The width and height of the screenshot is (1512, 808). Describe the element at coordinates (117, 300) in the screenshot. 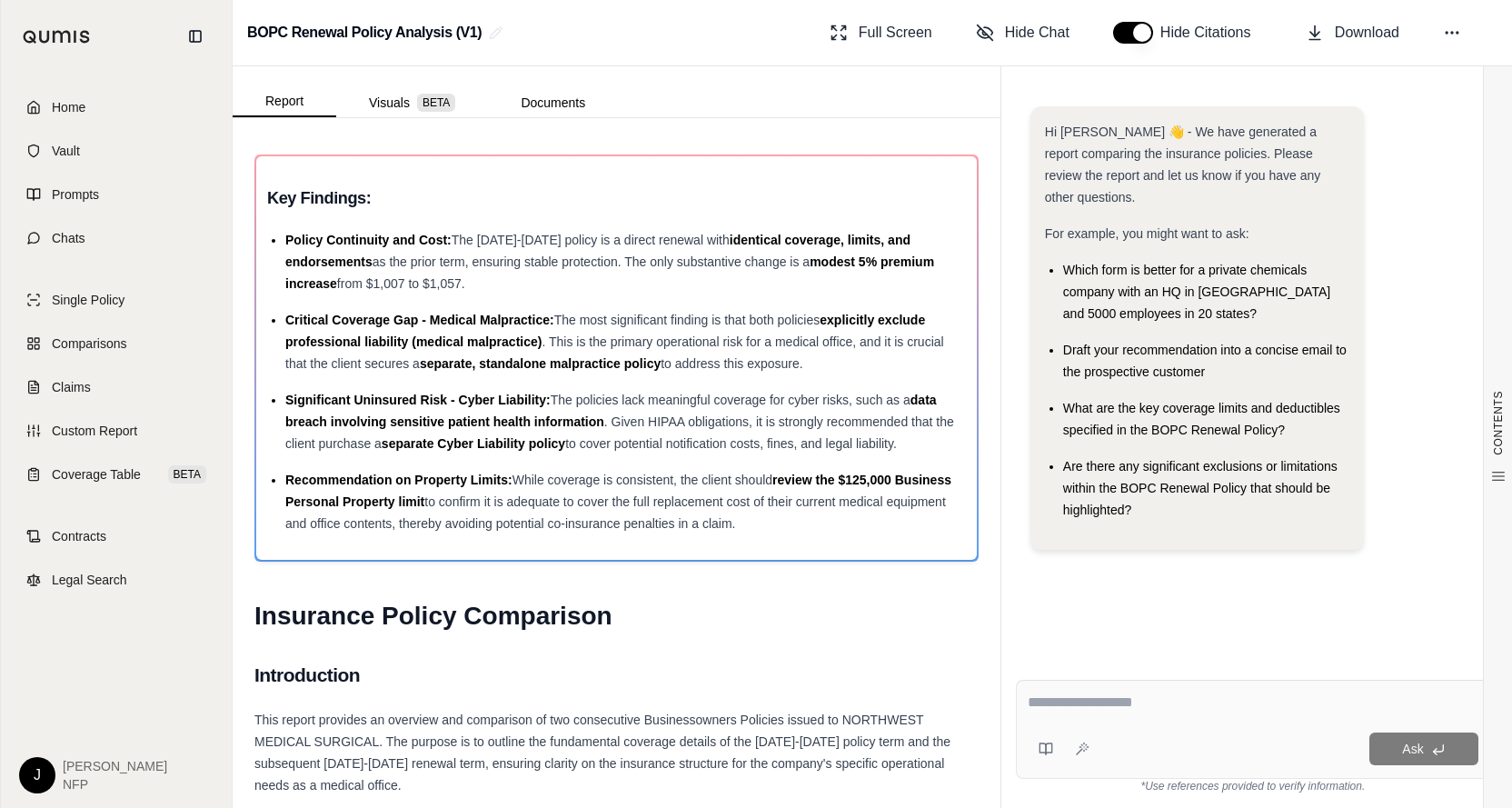

I see `a: Single Policy` at that location.